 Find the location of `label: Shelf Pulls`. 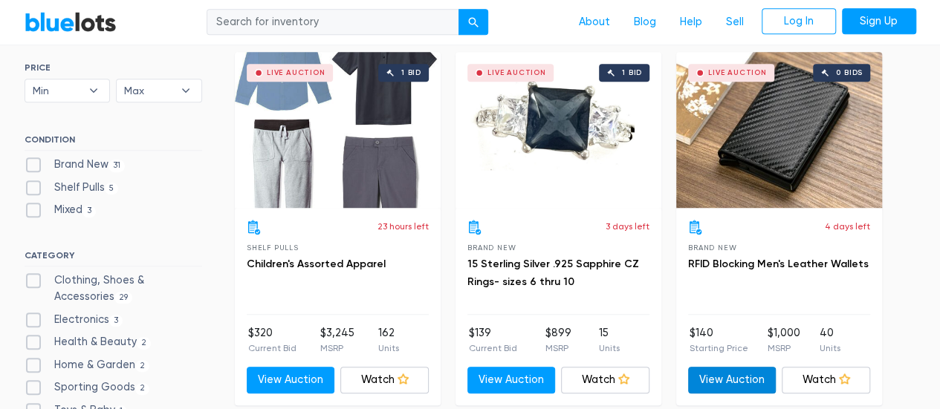

label: Shelf Pulls is located at coordinates (71, 188).